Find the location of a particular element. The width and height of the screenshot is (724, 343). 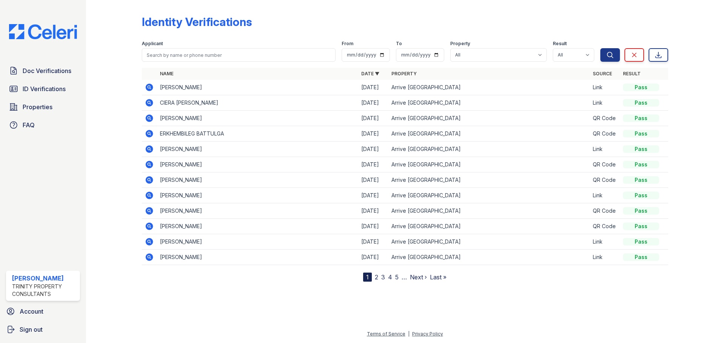

a: Sign out is located at coordinates (43, 330).